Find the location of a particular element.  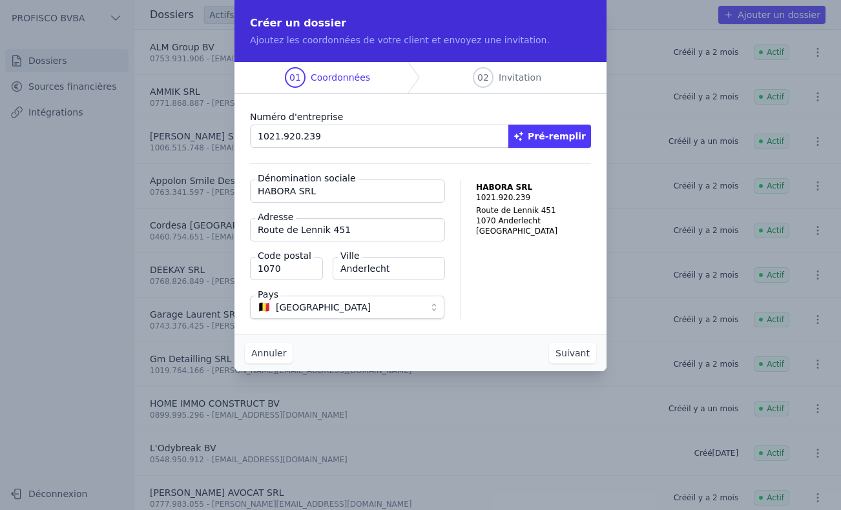

button: Suivant is located at coordinates (572, 353).